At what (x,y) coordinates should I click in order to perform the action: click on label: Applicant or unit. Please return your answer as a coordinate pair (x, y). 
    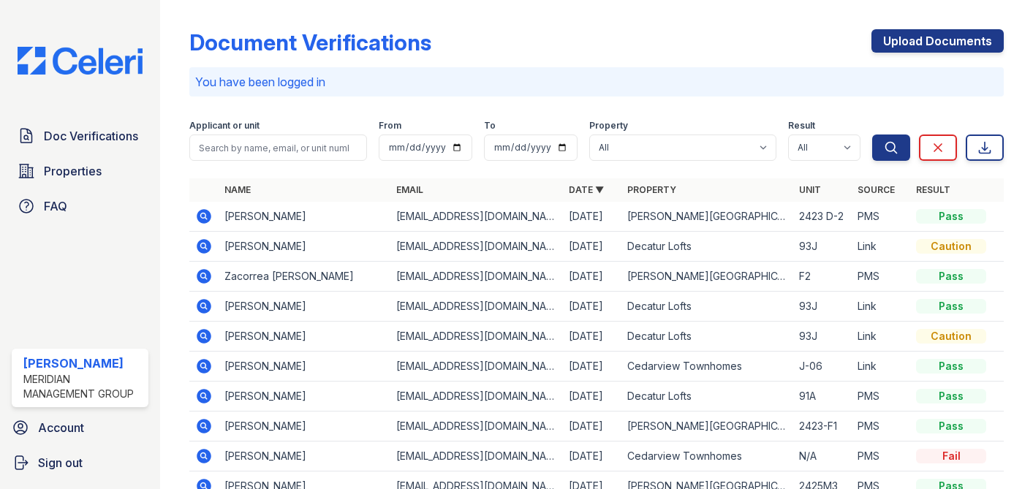
    Looking at the image, I should click on (224, 126).